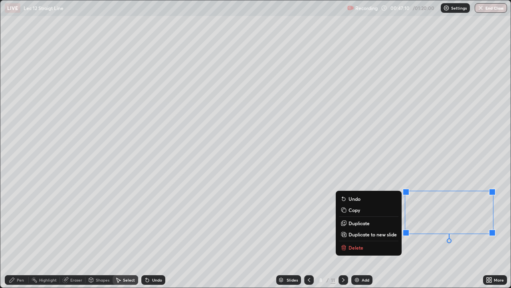 Image resolution: width=511 pixels, height=288 pixels. What do you see at coordinates (481, 8) in the screenshot?
I see `img: end-class-cross` at bounding box center [481, 8].